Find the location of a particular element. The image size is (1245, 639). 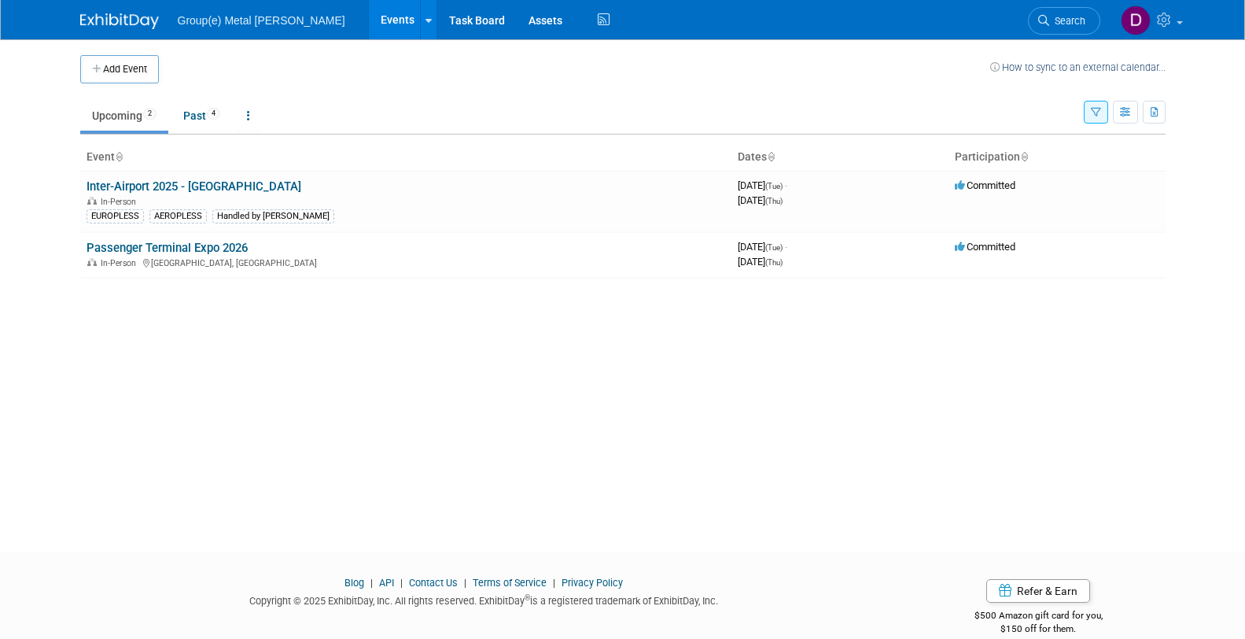

a: Sort by Start Date is located at coordinates (771, 157).